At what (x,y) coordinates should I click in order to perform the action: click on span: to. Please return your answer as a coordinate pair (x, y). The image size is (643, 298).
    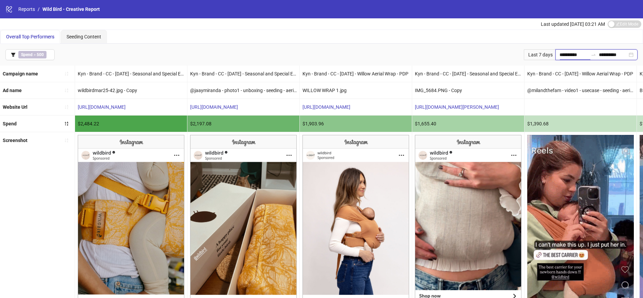
    Looking at the image, I should click on (594, 55).